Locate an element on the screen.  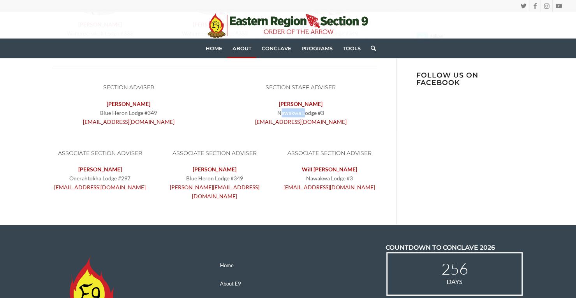
a: About E9 is located at coordinates (288, 283).